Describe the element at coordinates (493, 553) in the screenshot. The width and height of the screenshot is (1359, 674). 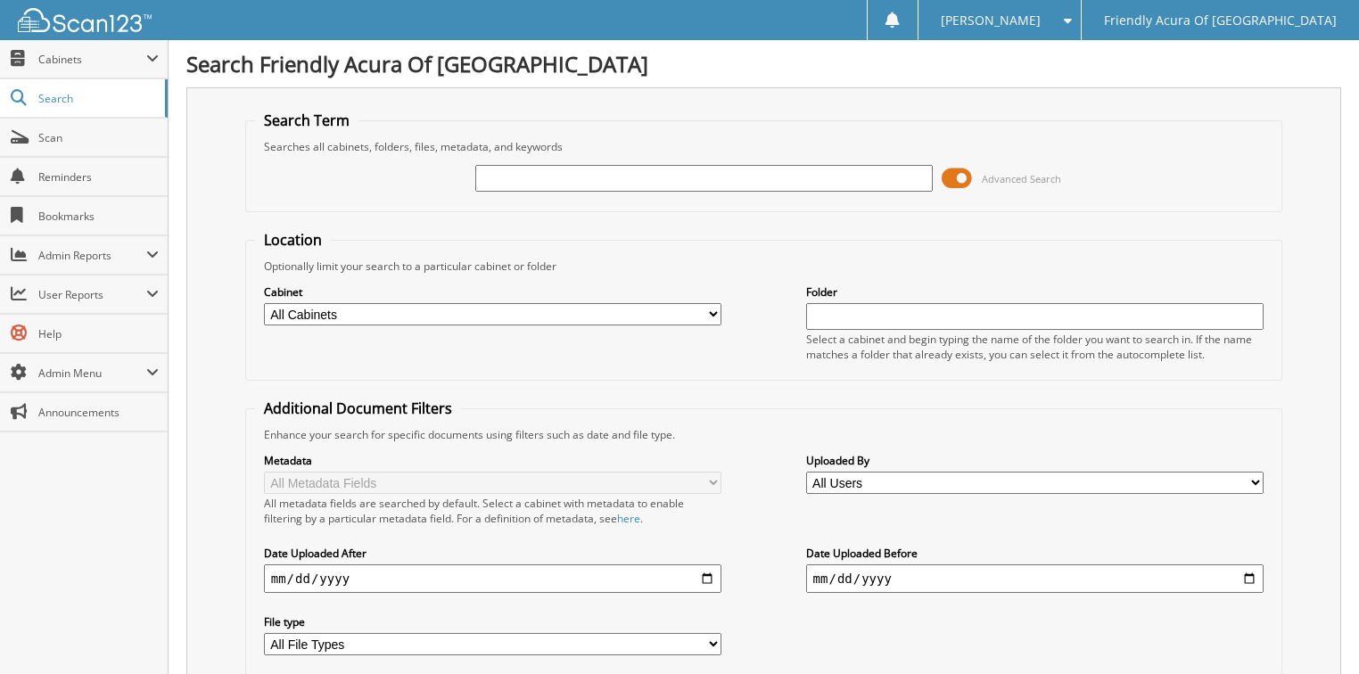
I see `label: Date Uploaded After` at that location.